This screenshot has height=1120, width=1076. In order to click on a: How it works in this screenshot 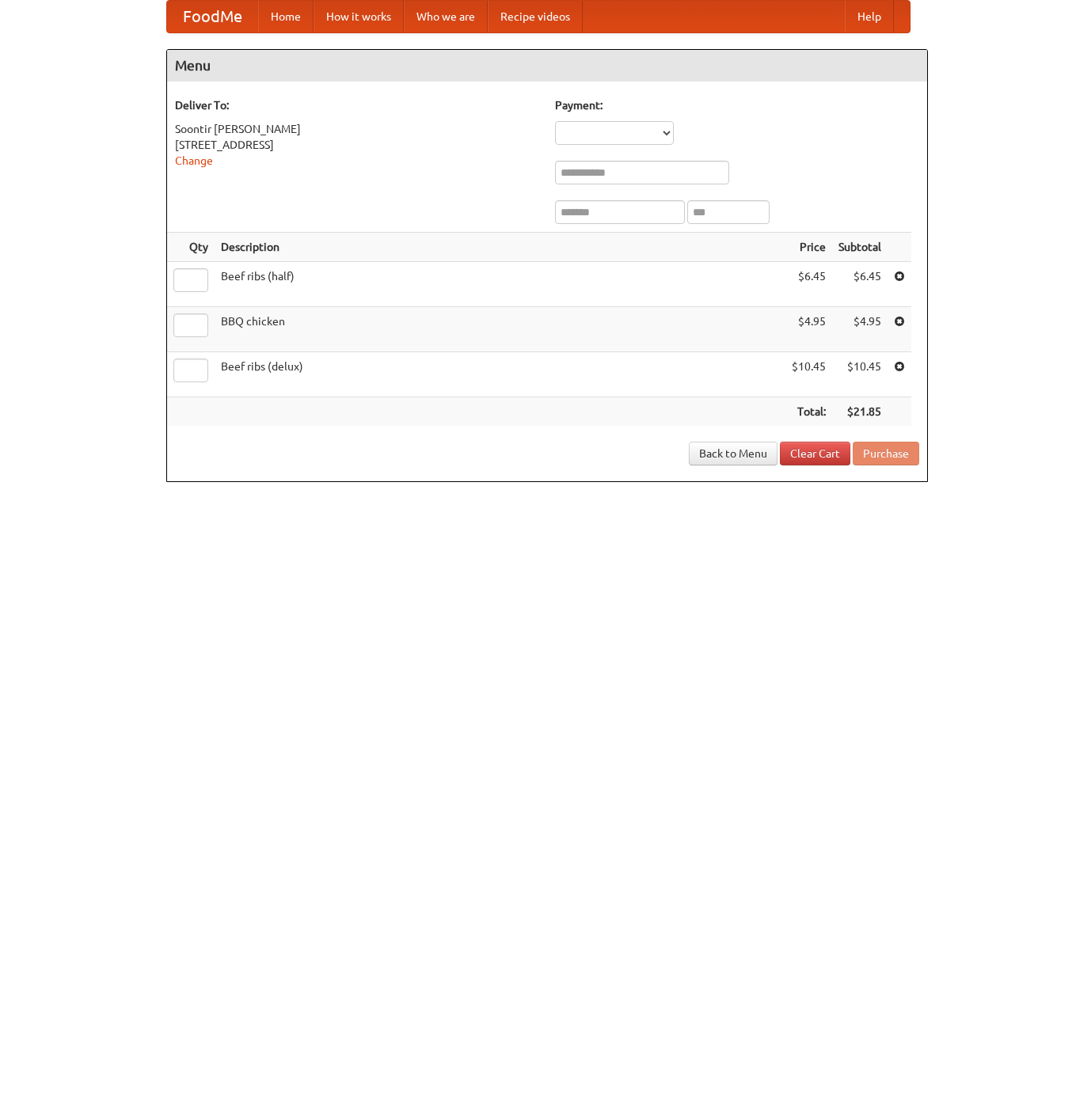, I will do `click(359, 17)`.